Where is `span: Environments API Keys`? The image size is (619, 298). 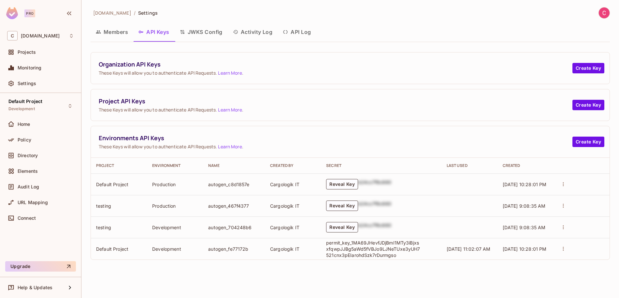 span: Environments API Keys is located at coordinates (336, 138).